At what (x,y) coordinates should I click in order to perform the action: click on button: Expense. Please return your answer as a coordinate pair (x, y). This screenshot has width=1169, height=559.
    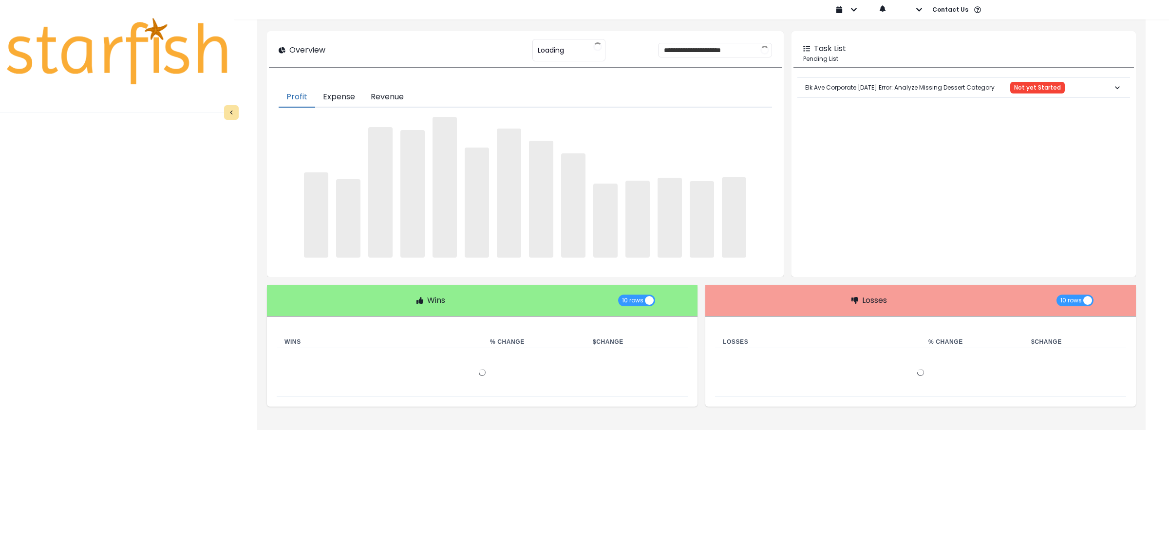
    Looking at the image, I should click on (339, 97).